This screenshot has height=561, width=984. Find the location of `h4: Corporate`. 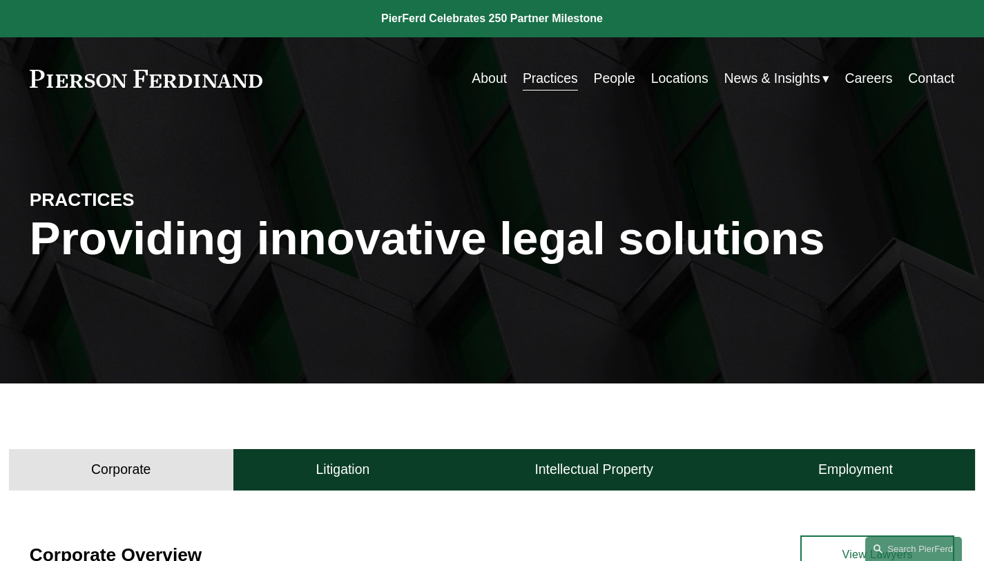

h4: Corporate is located at coordinates (121, 469).